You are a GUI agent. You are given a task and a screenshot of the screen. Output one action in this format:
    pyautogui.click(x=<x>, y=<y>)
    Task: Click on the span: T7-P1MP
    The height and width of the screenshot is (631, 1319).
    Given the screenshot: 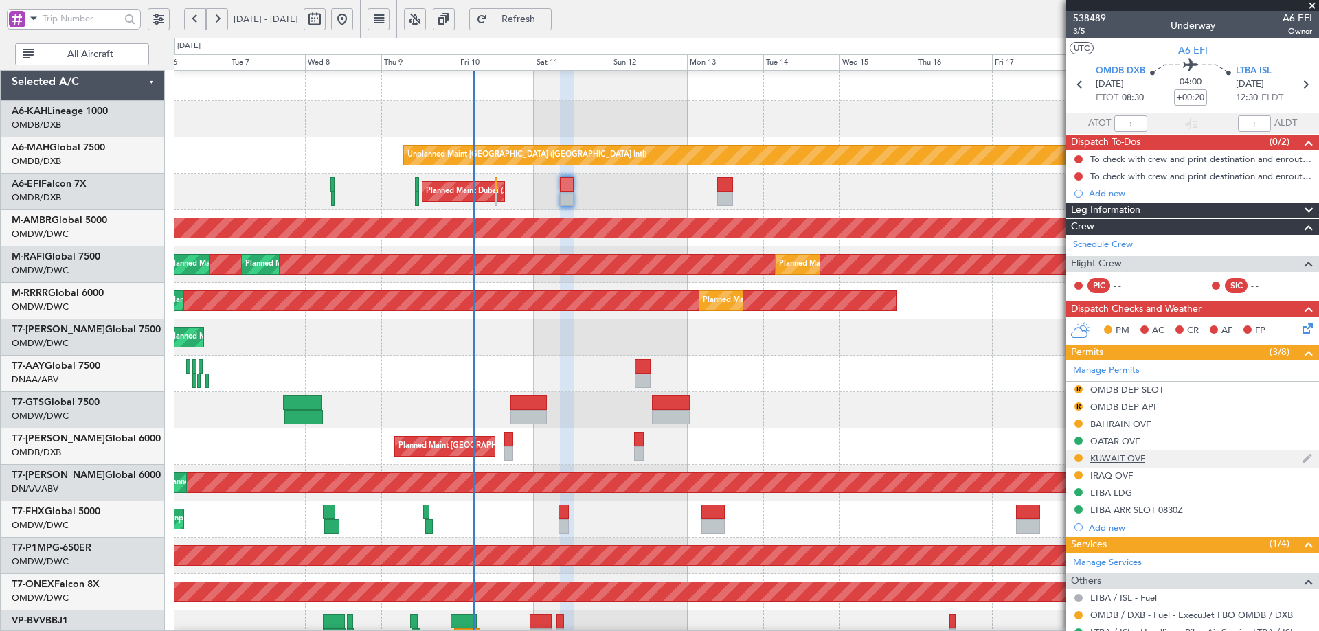 What is the action you would take?
    pyautogui.click(x=32, y=548)
    